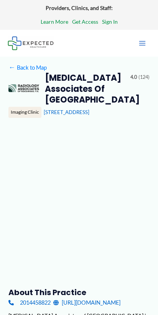 Image resolution: width=158 pixels, height=315 pixels. What do you see at coordinates (109, 22) in the screenshot?
I see `a: Sign In` at bounding box center [109, 22].